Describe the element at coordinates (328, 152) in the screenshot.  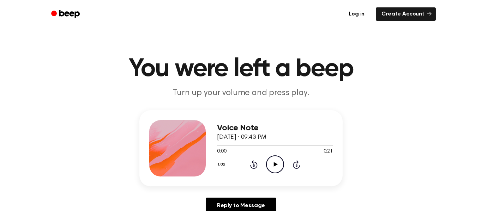
I see `span: 0:21` at that location.